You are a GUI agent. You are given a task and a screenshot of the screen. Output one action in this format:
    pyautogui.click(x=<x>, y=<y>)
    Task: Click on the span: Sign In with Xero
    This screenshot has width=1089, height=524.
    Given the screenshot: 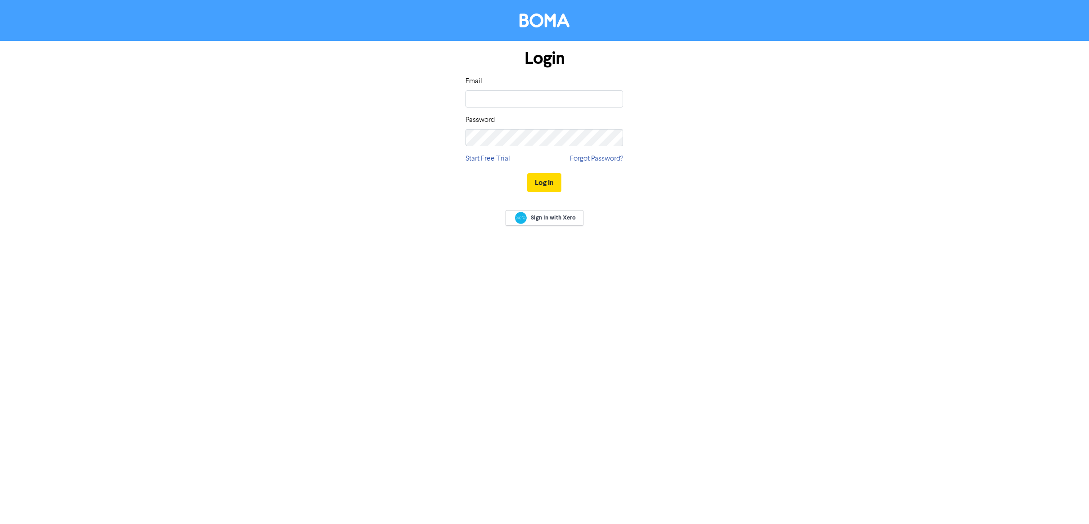 What is the action you would take?
    pyautogui.click(x=553, y=218)
    